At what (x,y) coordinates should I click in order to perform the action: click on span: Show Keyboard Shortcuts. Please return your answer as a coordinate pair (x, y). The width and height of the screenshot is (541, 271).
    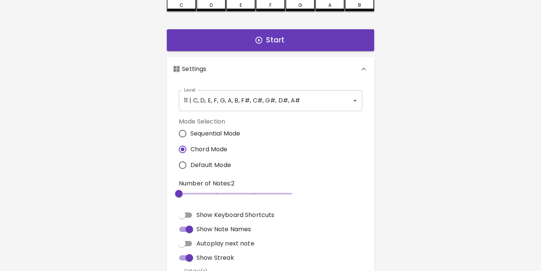
    Looking at the image, I should click on (235, 215).